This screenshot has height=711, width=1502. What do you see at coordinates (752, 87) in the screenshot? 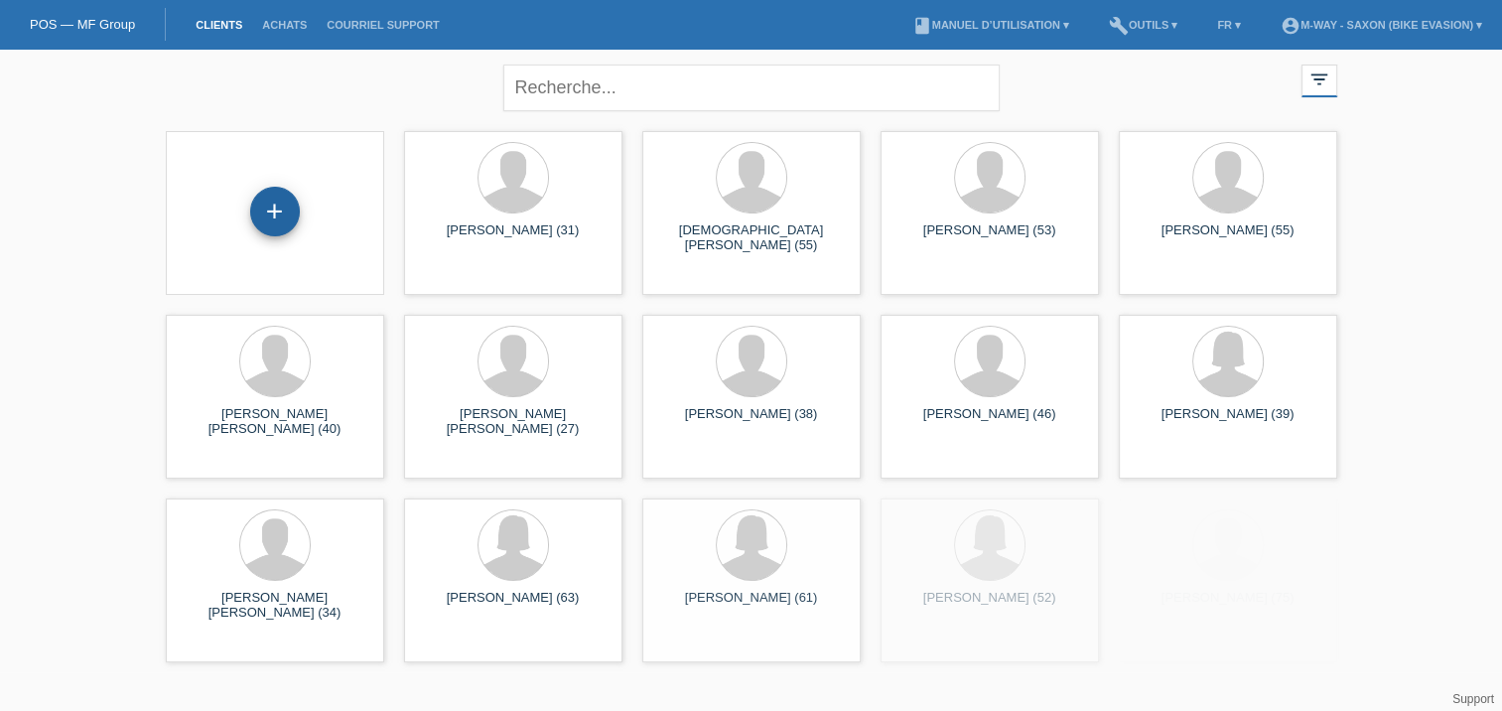
I see `input: Recherche...` at bounding box center [752, 87].